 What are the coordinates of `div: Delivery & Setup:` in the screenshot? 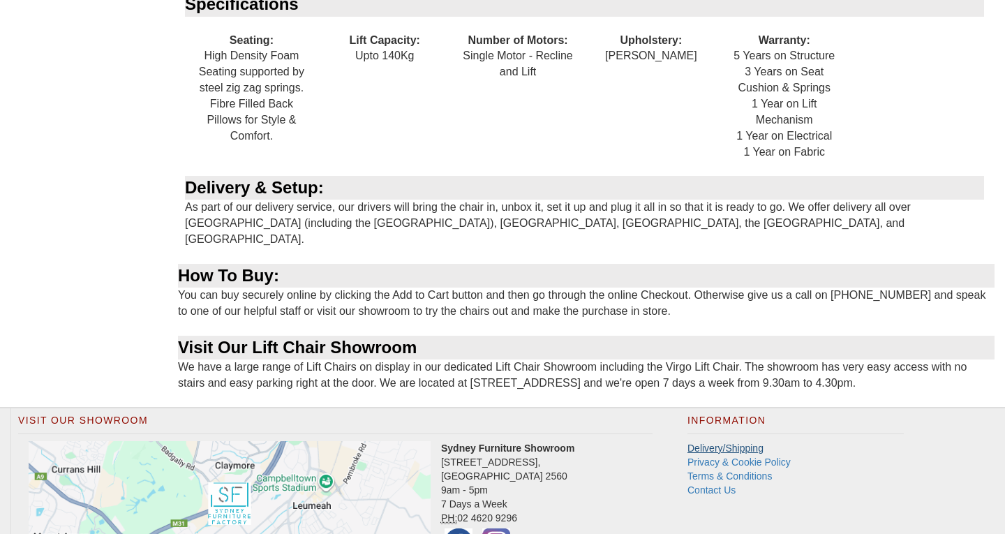 It's located at (584, 188).